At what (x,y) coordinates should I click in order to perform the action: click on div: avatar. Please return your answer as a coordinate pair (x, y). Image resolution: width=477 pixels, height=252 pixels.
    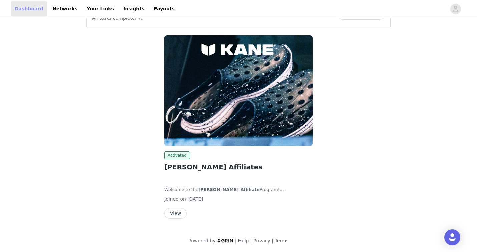
    Looking at the image, I should click on (455, 9).